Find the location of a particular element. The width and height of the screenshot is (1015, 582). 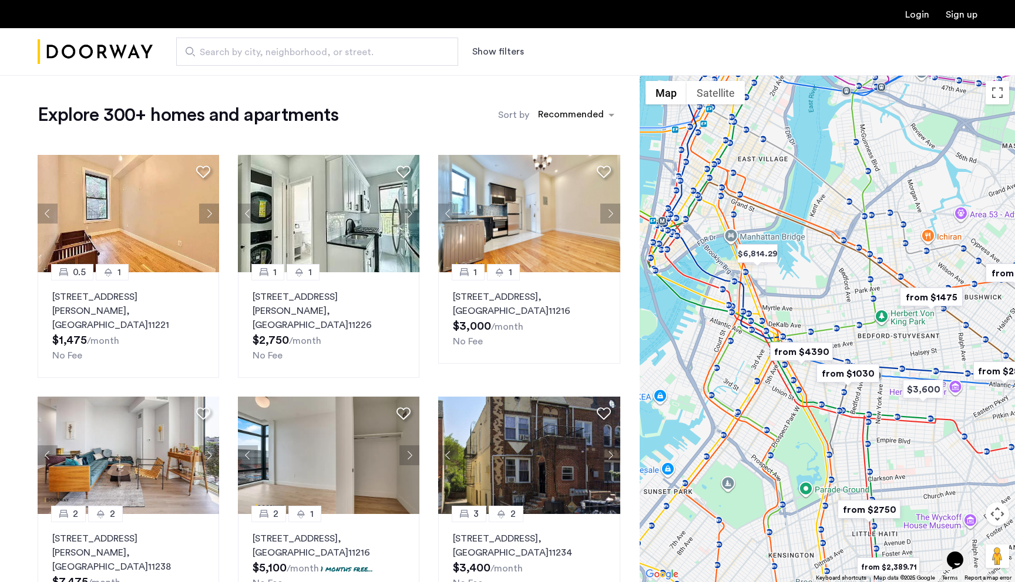

div: from $2750 is located at coordinates (868, 510).